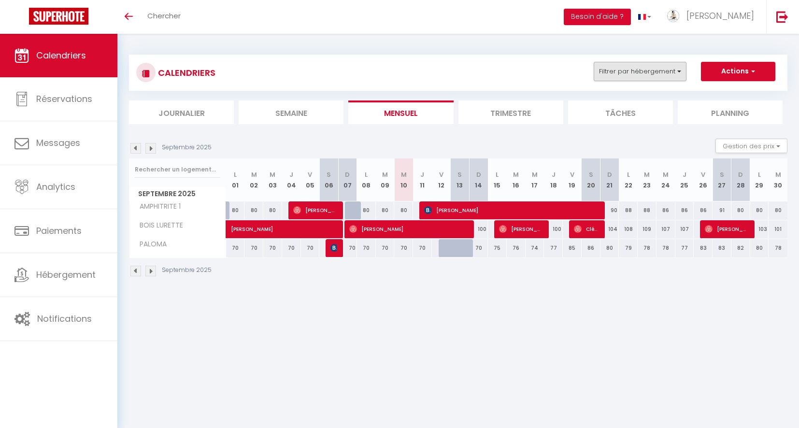 This screenshot has width=799, height=428. I want to click on th: 22, so click(628, 180).